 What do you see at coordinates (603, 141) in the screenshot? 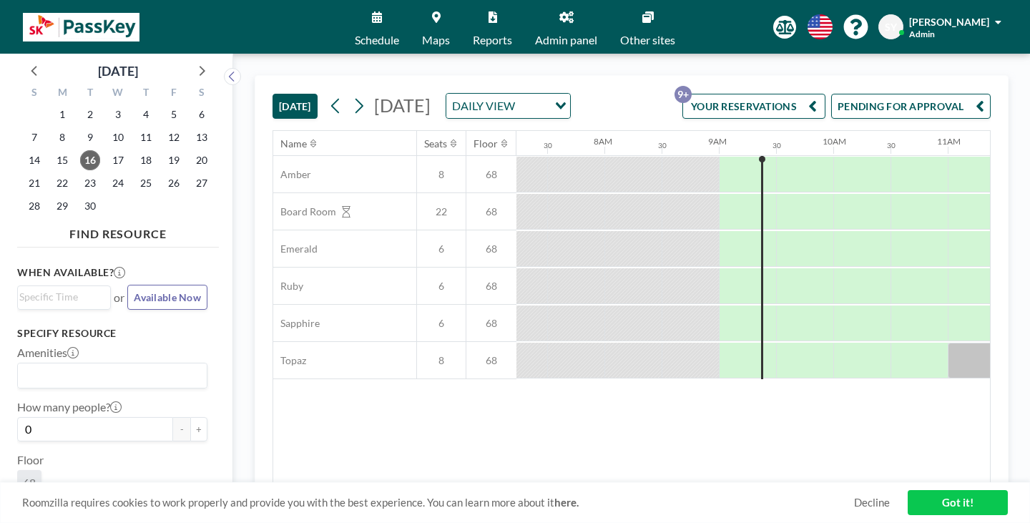
I see `div: 8AM` at bounding box center [603, 141].